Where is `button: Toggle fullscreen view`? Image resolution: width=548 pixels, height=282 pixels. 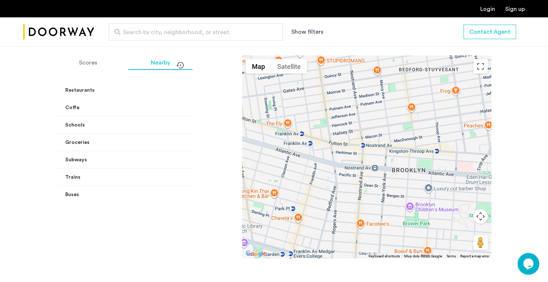
button: Toggle fullscreen view is located at coordinates (481, 66).